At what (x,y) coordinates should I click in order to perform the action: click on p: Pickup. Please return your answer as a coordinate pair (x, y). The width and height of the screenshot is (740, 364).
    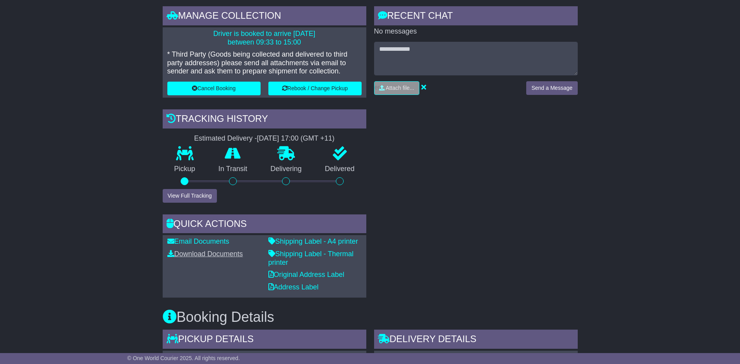
    Looking at the image, I should click on (185, 169).